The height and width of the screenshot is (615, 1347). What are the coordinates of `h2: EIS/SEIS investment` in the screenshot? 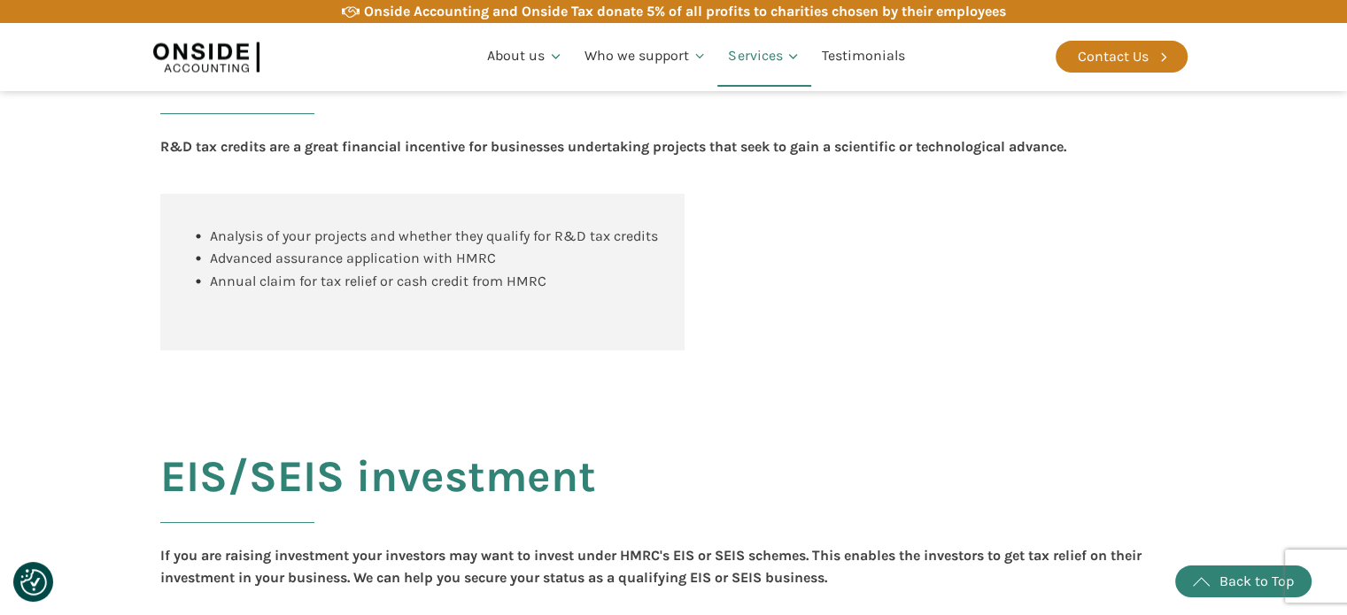 It's located at (378, 499).